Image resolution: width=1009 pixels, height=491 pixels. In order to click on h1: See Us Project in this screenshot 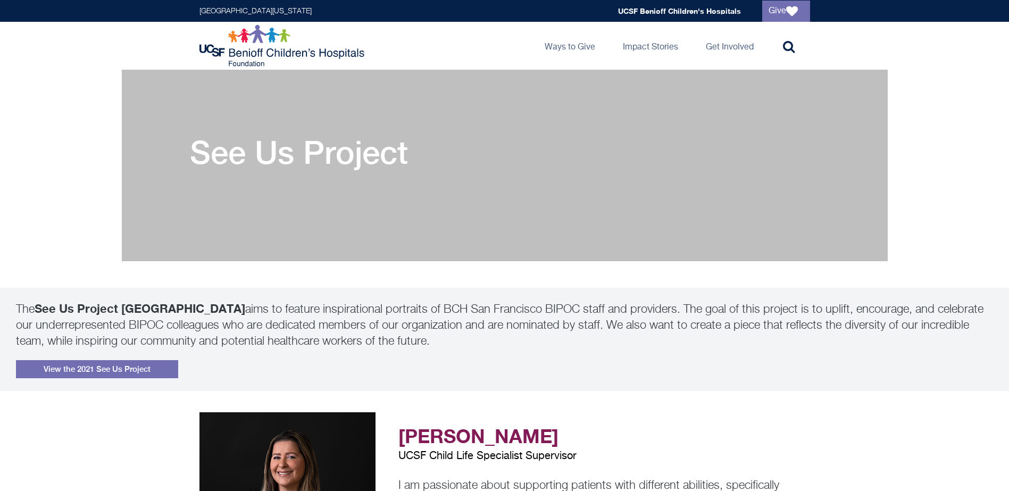, I will do `click(299, 152)`.